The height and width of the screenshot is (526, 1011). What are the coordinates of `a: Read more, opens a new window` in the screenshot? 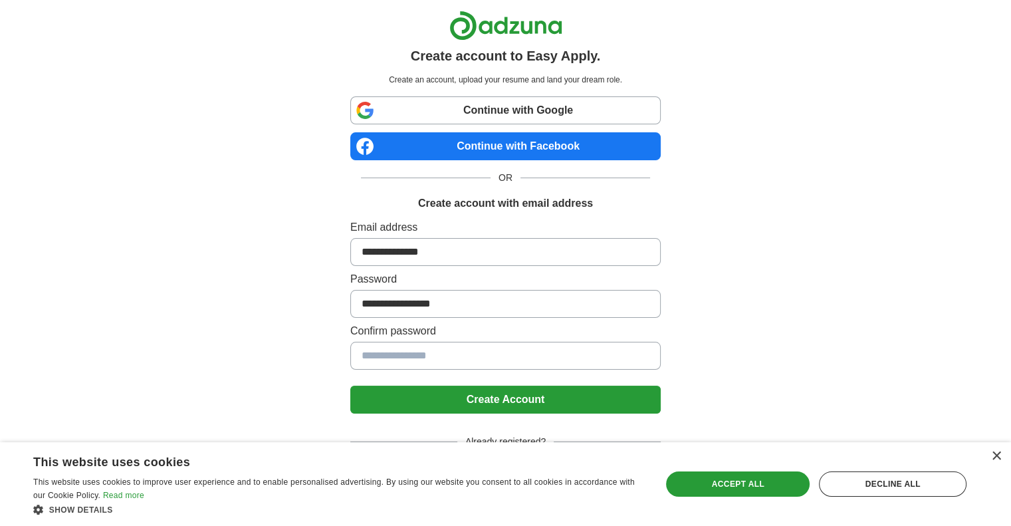 It's located at (124, 495).